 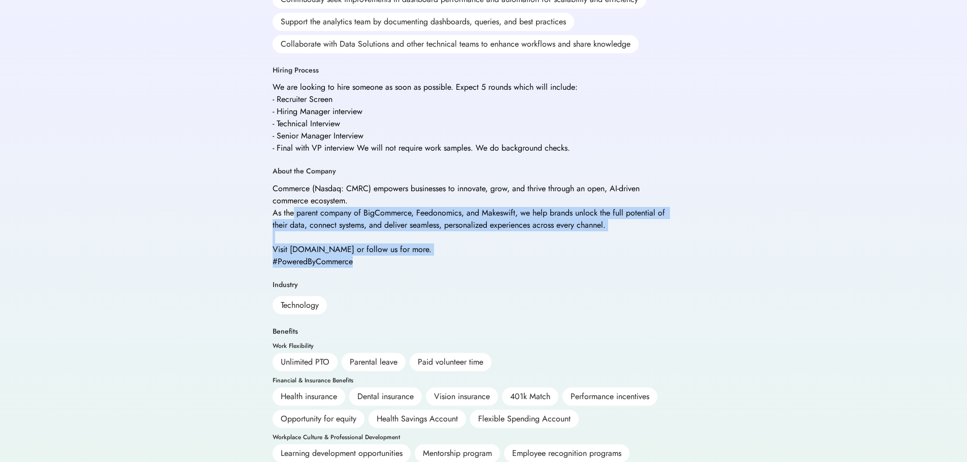 I want to click on div: Industry, so click(x=285, y=285).